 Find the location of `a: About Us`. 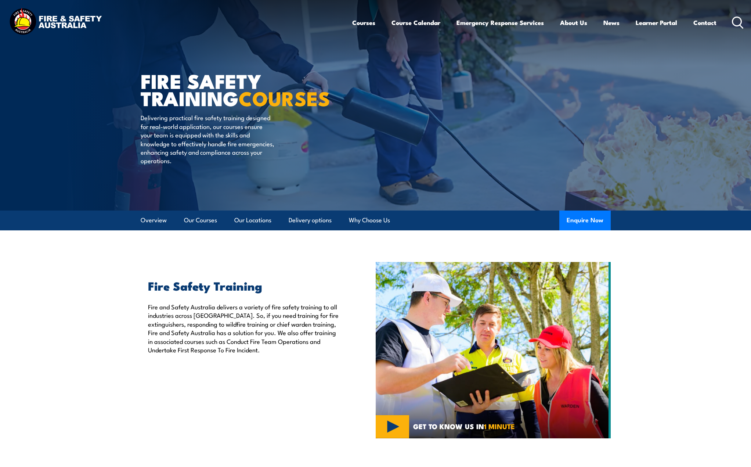

a: About Us is located at coordinates (574, 22).